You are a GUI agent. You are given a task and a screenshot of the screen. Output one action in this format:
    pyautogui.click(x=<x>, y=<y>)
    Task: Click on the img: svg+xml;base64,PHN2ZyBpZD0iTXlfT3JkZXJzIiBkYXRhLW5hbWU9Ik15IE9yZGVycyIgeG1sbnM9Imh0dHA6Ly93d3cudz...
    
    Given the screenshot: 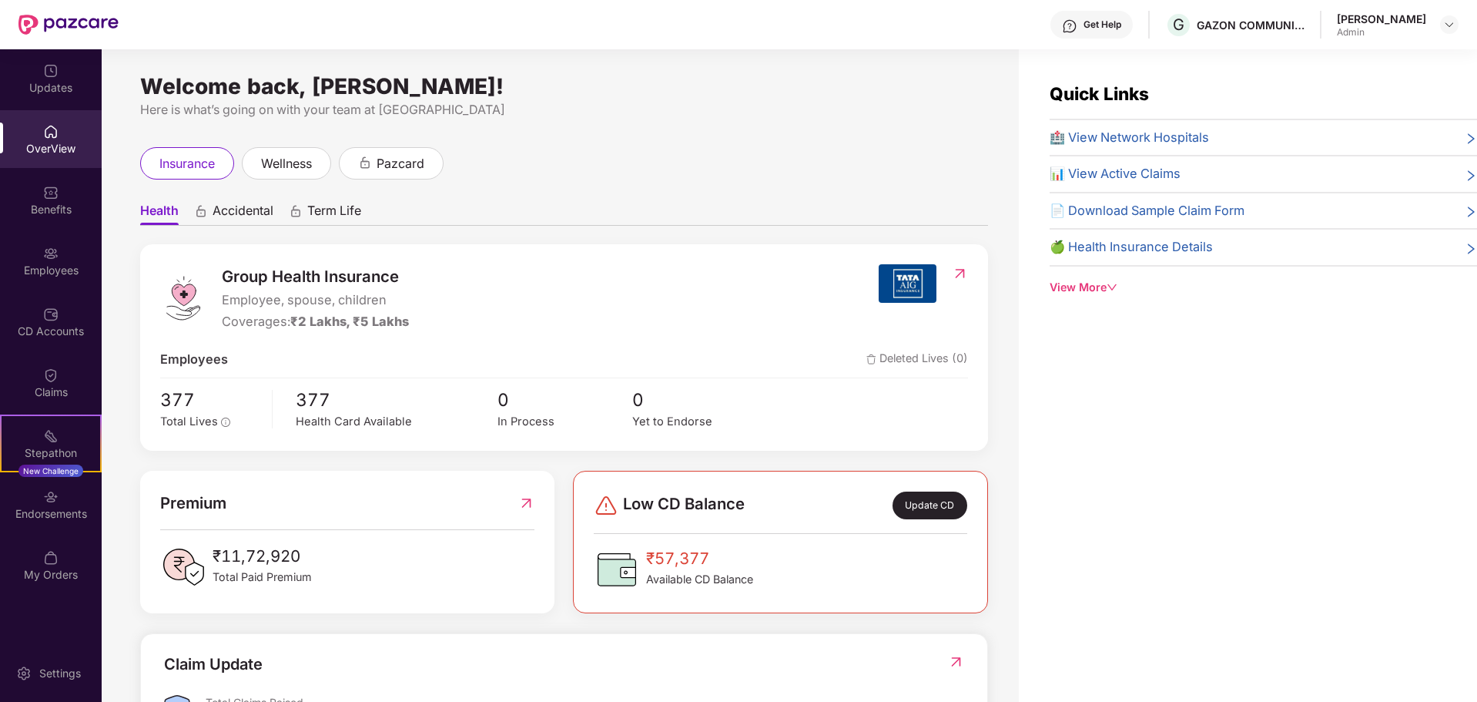 What is the action you would take?
    pyautogui.click(x=51, y=558)
    